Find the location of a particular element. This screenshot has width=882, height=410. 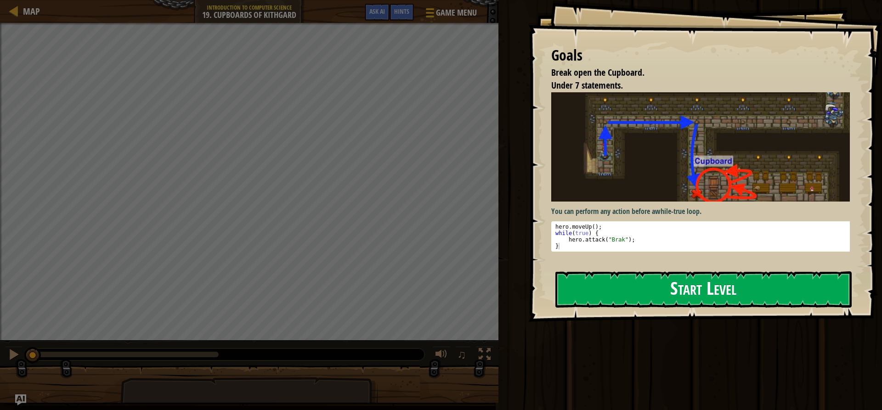

span: Game Menu is located at coordinates (456, 13).